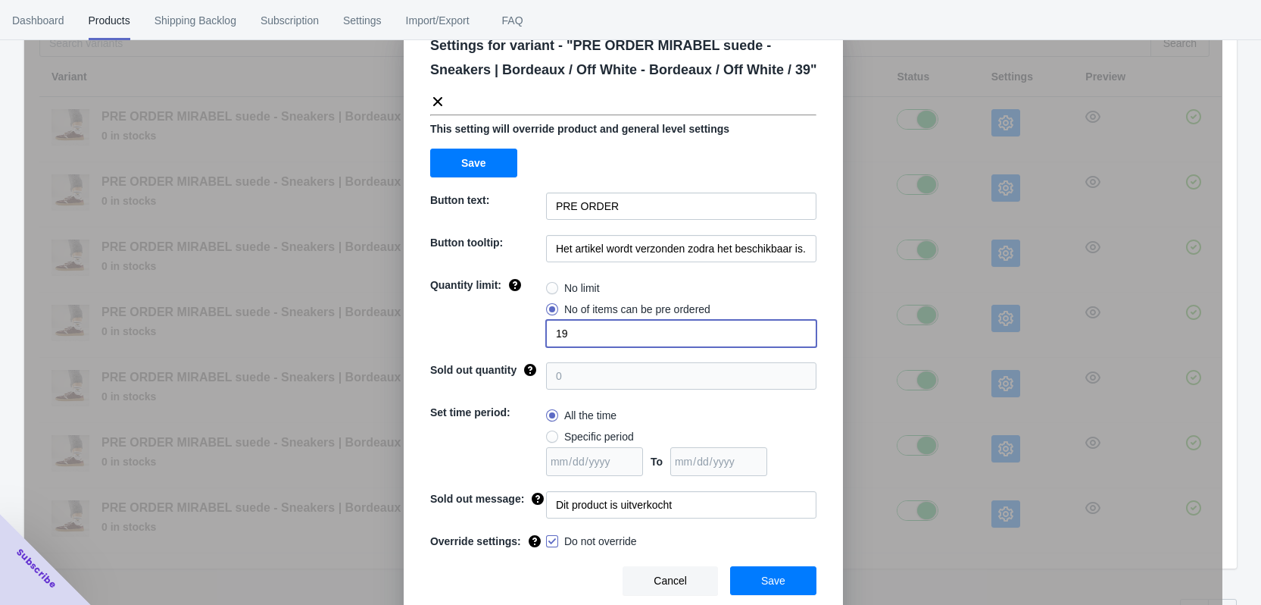  Describe the element at coordinates (670, 580) in the screenshot. I see `button: Cancel` at that location.